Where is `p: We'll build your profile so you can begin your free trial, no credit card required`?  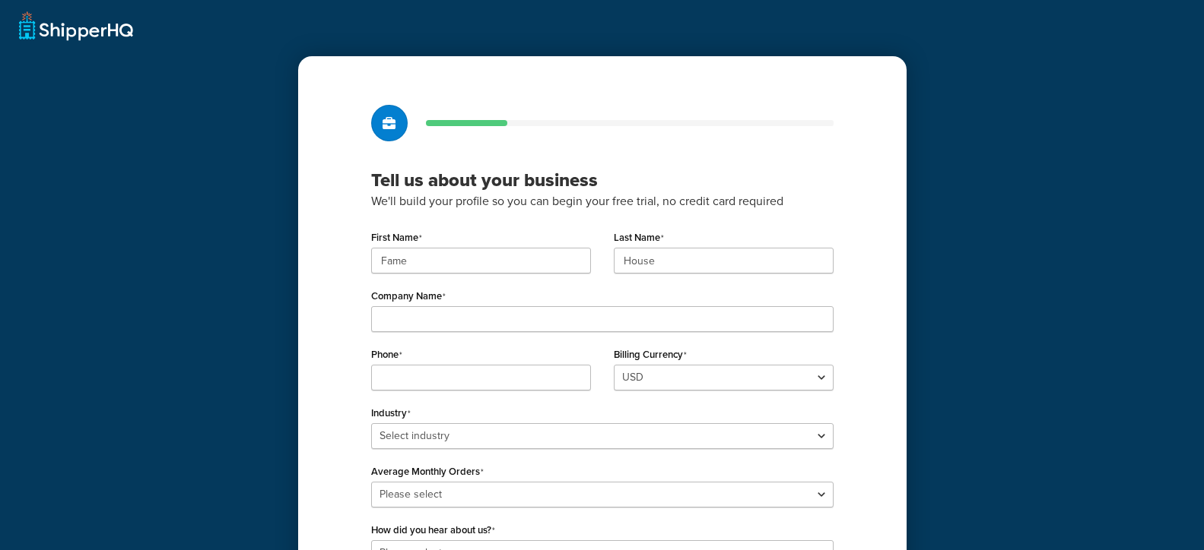 p: We'll build your profile so you can begin your free trial, no credit card required is located at coordinates (602, 201).